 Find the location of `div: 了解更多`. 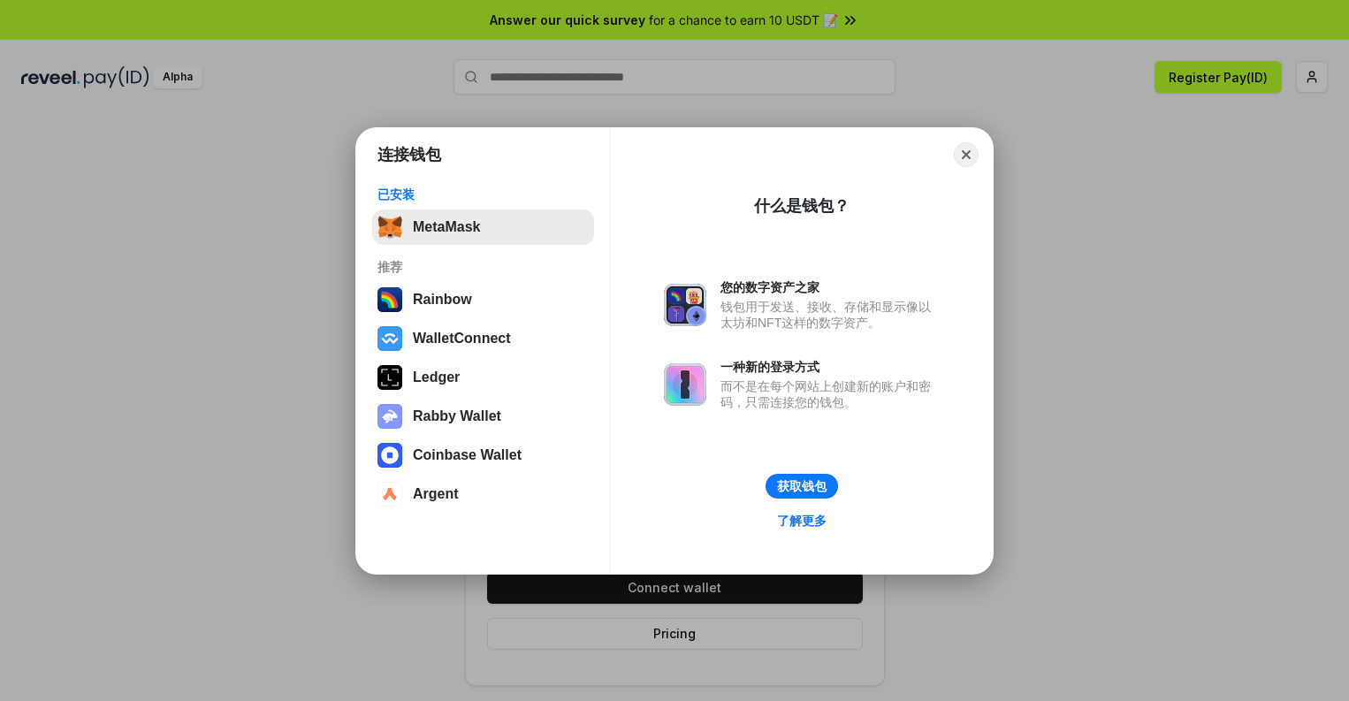

div: 了解更多 is located at coordinates (802, 520).